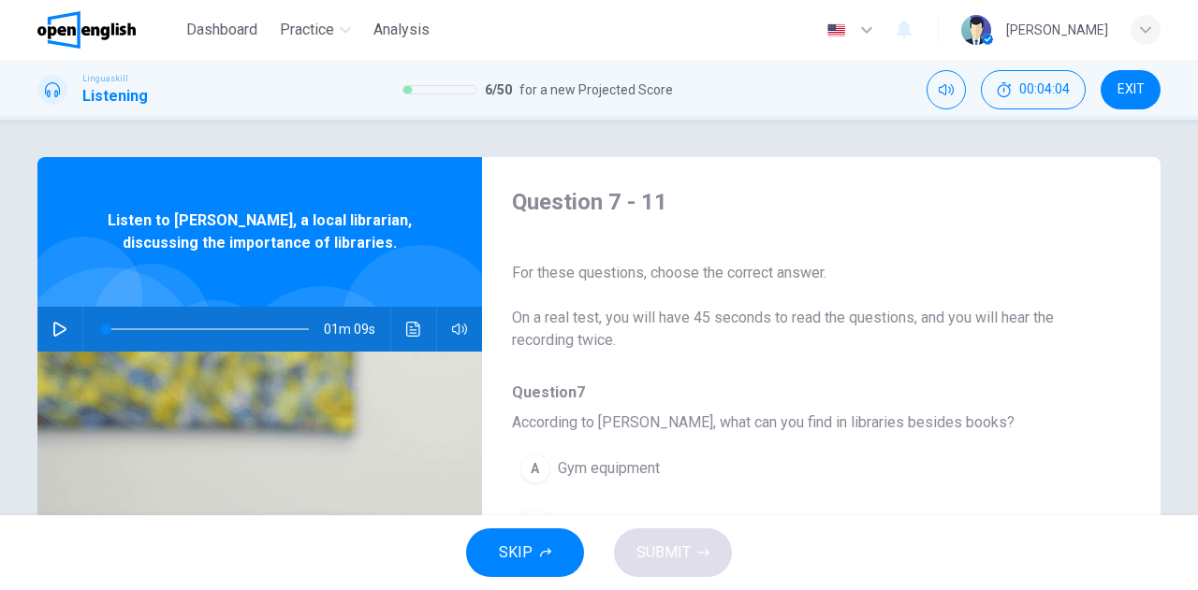  Describe the element at coordinates (222, 30) in the screenshot. I see `span: Dashboard` at that location.